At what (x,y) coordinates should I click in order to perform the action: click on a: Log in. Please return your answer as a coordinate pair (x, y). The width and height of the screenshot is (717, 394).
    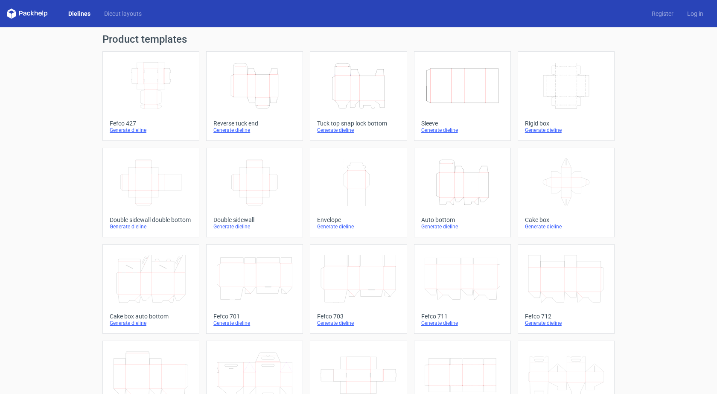
    Looking at the image, I should click on (695, 14).